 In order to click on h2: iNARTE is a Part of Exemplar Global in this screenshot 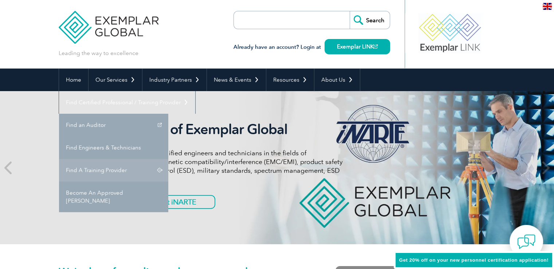, I will do `click(206, 129)`.